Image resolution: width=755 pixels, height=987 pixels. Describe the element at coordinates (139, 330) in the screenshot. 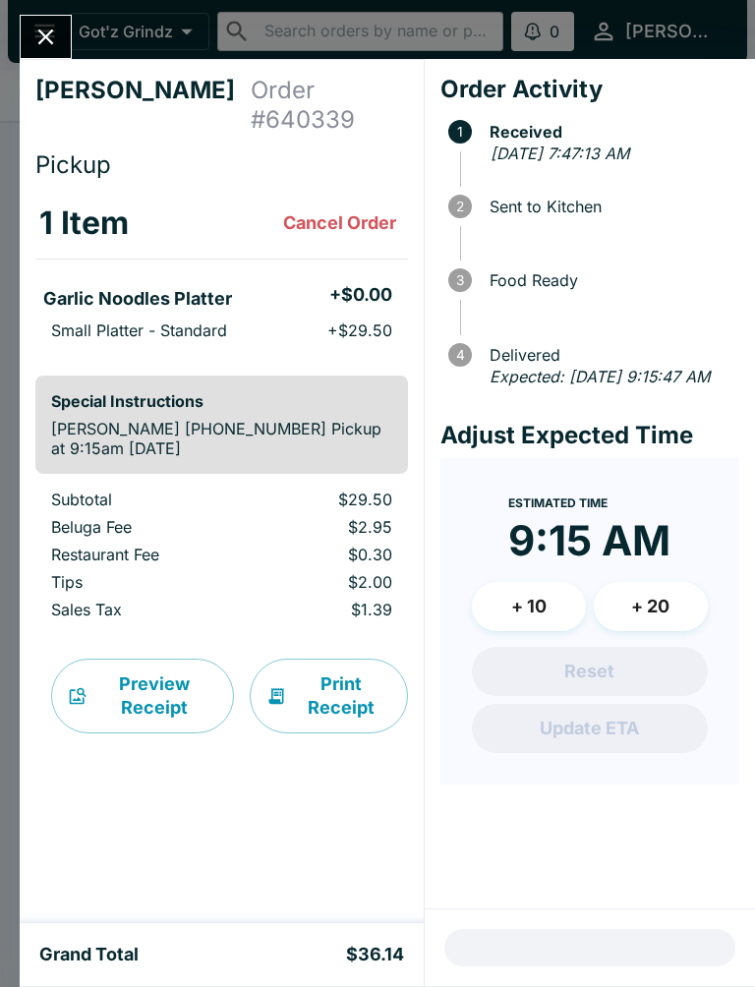

I see `p: Small Platter - Standard` at that location.